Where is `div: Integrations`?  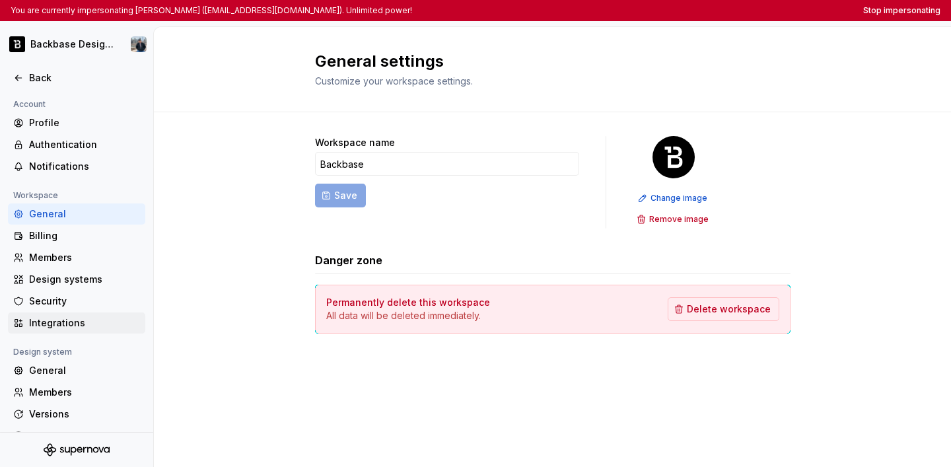 div: Integrations is located at coordinates (85, 323).